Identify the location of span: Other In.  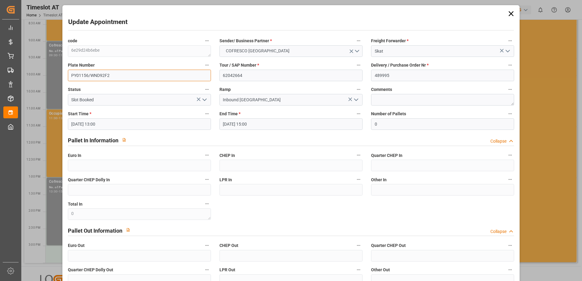
(379, 180).